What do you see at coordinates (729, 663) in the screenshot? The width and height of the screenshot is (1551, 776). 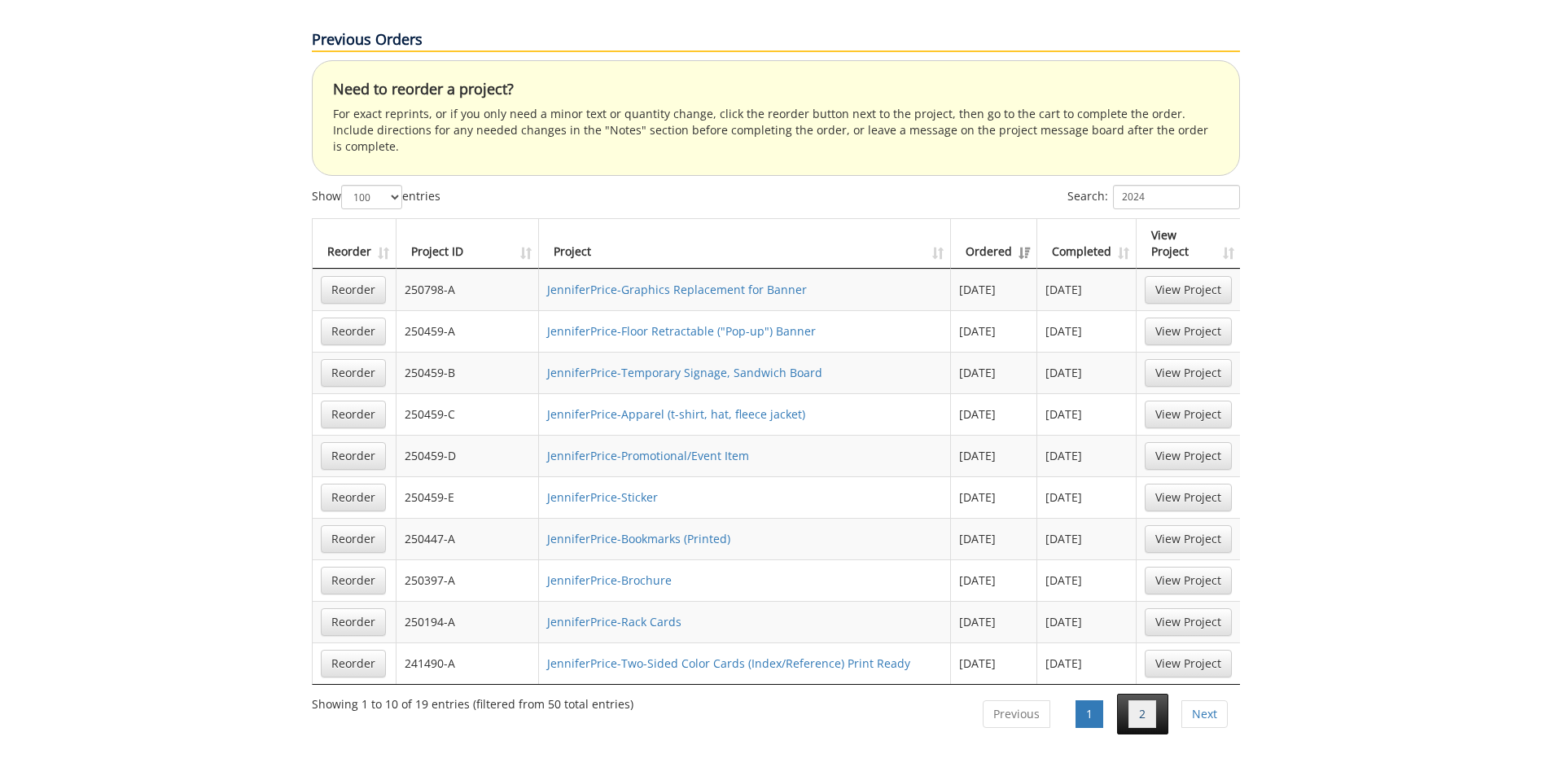 I see `a: JenniferPrice-Two-Sided Color Cards (Index/Reference) Print Ready` at bounding box center [729, 663].